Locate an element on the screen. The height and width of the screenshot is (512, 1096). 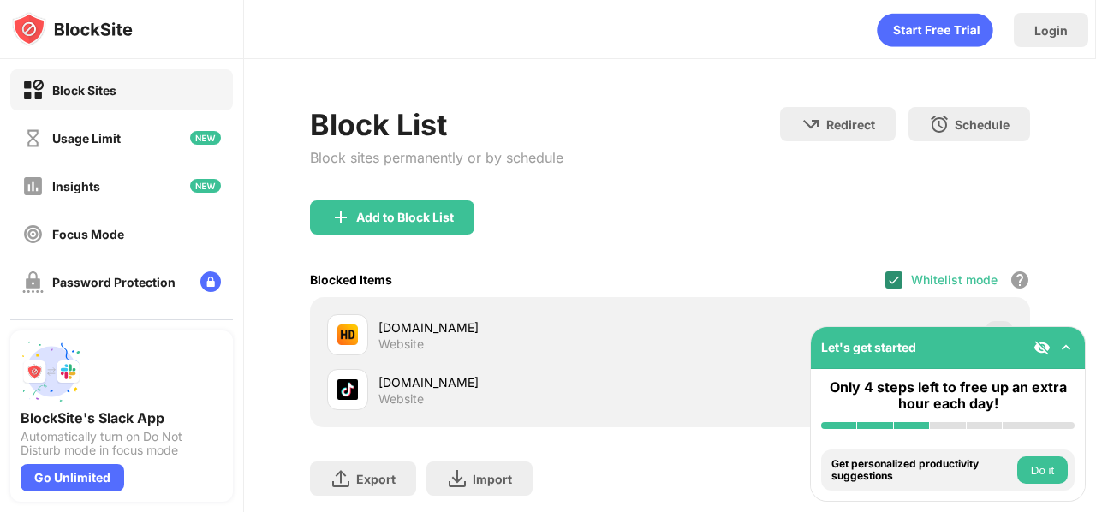
div: Block sites permanently or by schedule is located at coordinates (437, 158).